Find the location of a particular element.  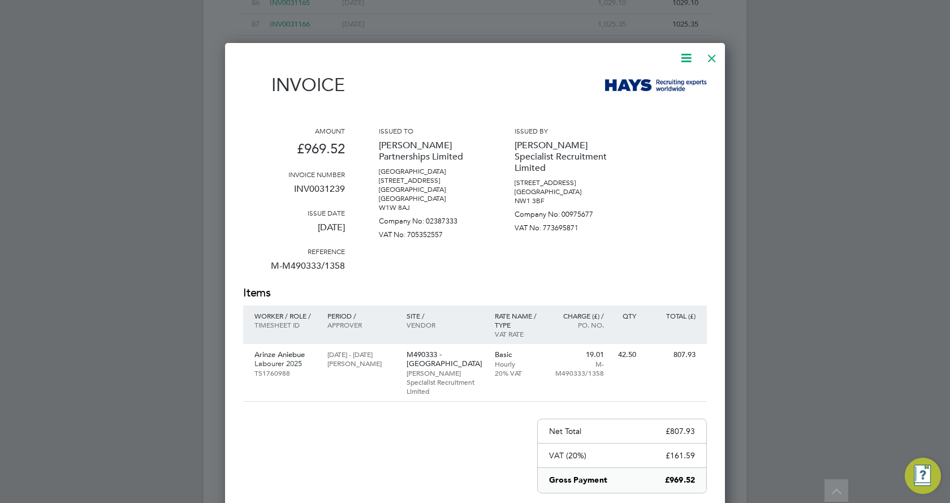

p: Labourer 2025 is located at coordinates (285, 364).